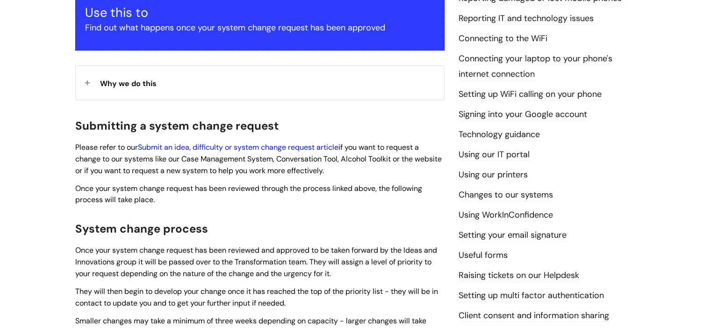  I want to click on a: Using our IT portal, so click(494, 155).